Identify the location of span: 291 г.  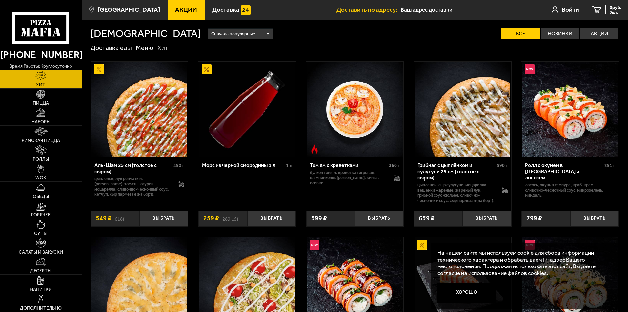
(609, 165).